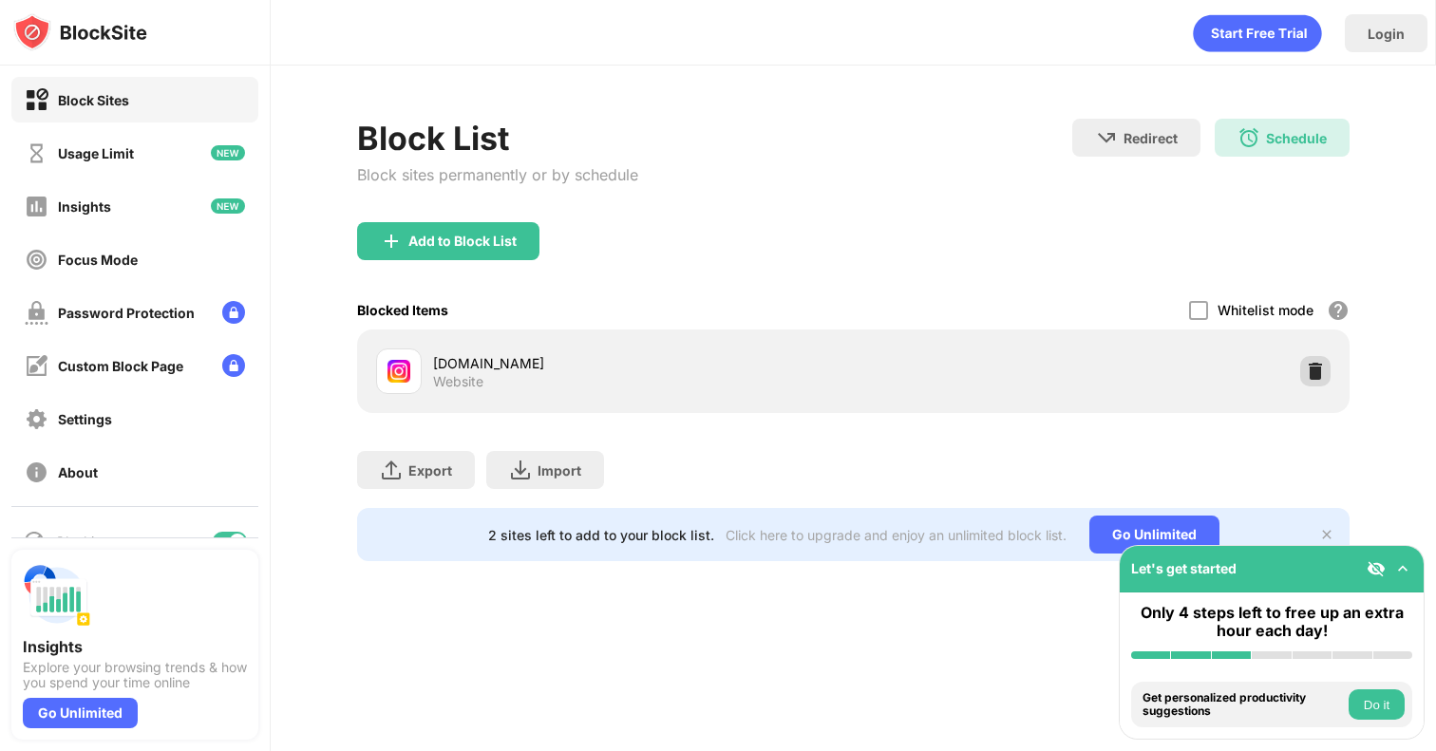  I want to click on div: Website, so click(458, 382).